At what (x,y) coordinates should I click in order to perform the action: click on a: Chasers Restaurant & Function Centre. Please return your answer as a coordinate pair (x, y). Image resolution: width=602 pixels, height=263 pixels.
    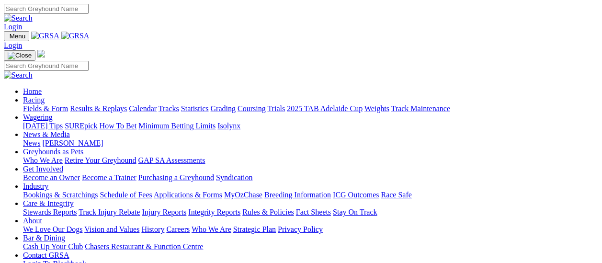
    Looking at the image, I should click on (144, 246).